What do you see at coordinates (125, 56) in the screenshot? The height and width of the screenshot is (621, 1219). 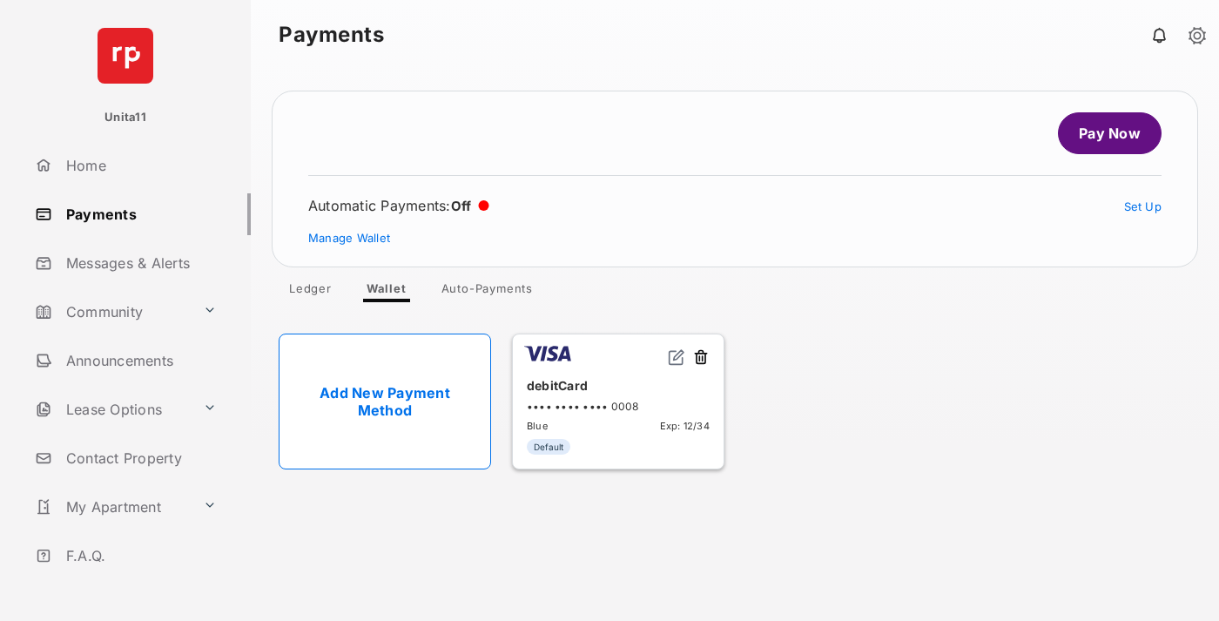 I see `img: svg+xml;base64,PHN2ZyB4bWxucz0iaHR0cDovL3d3dy53My5vcmcvMjAwMC9zdmciIHdpZHRoPSI2NCIgaGVpZ2h0PSI2NC...` at bounding box center [125, 56].